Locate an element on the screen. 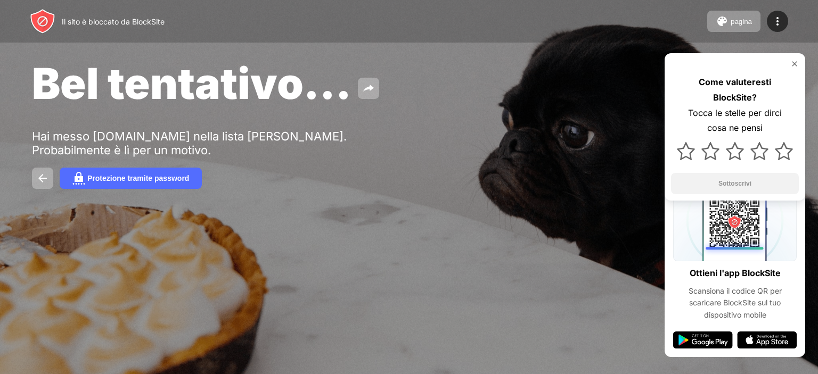 Image resolution: width=818 pixels, height=374 pixels. button: pagina is located at coordinates (734, 21).